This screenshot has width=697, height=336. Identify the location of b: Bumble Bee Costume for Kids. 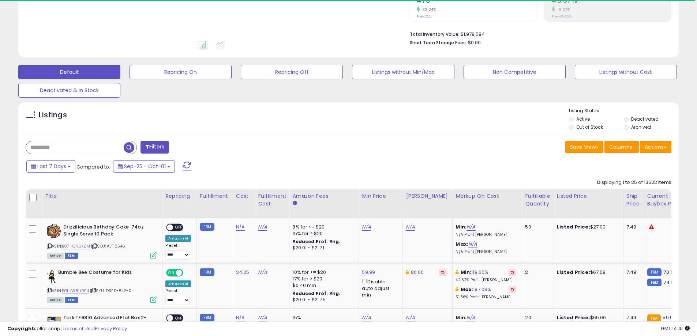
(102, 274).